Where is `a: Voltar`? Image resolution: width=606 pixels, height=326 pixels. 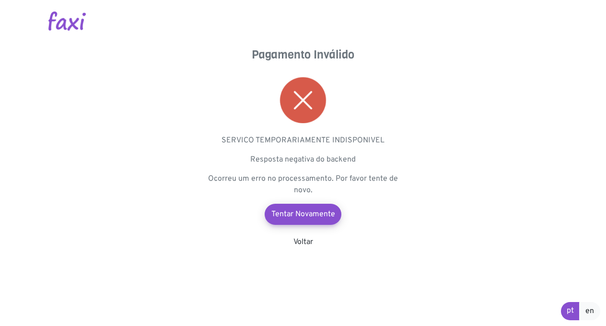
a: Voltar is located at coordinates (303, 242).